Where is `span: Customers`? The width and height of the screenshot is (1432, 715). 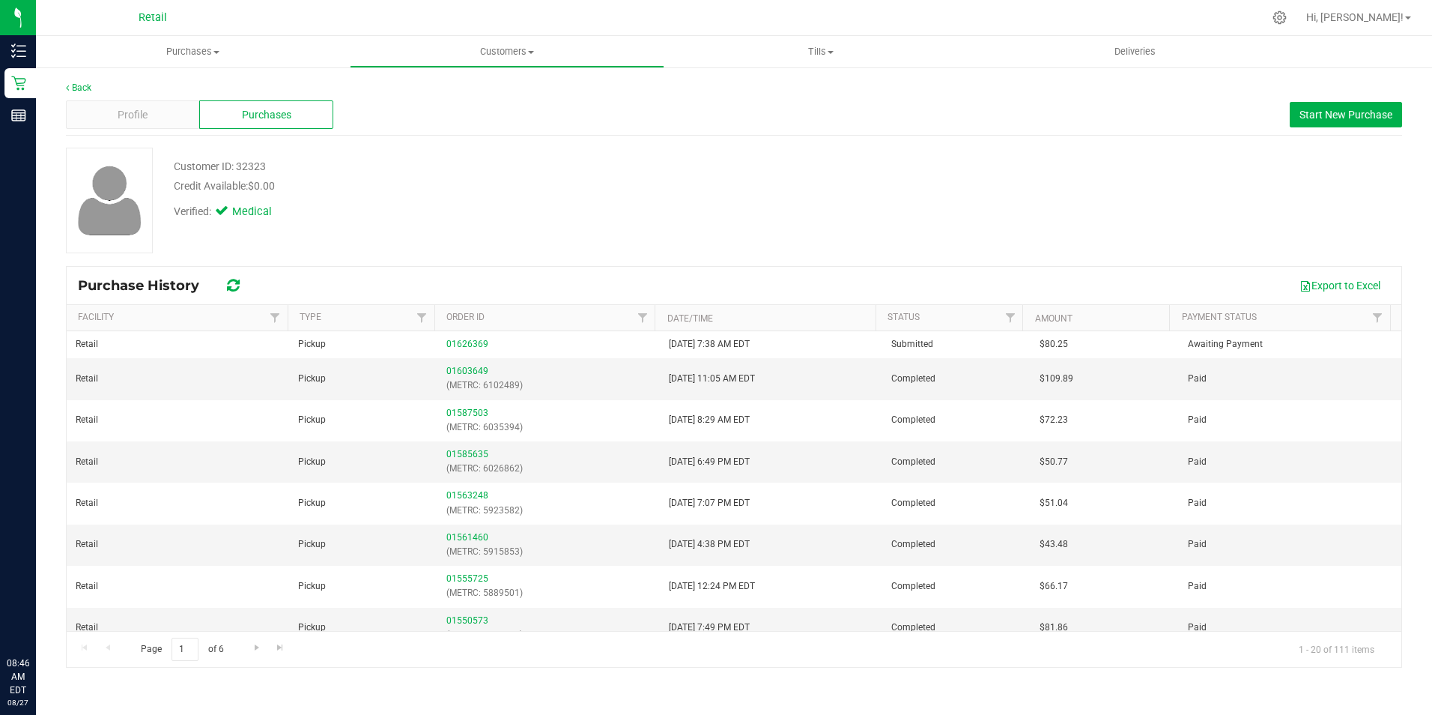 span: Customers is located at coordinates (506, 52).